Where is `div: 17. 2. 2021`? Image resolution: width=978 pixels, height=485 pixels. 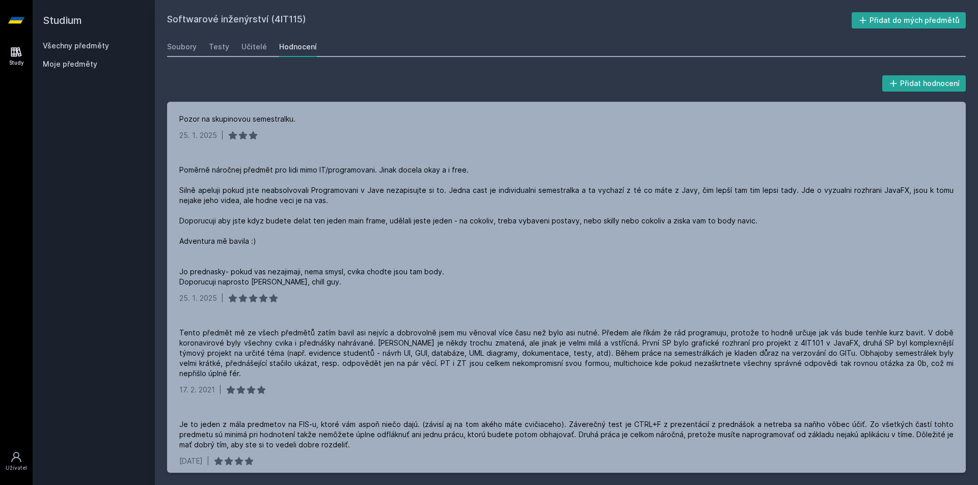 div: 17. 2. 2021 is located at coordinates (197, 390).